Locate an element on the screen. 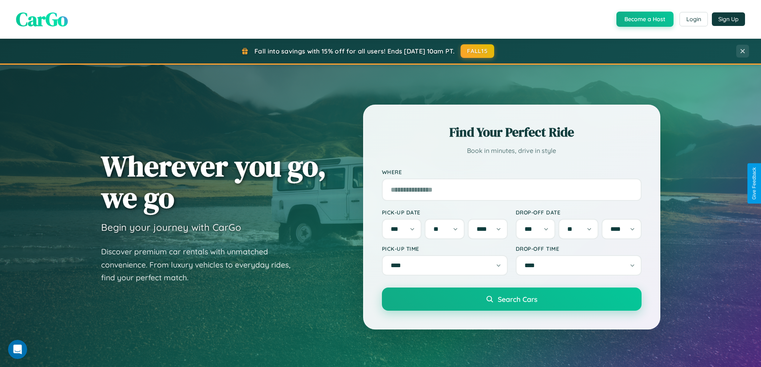 This screenshot has height=367, width=761. label: Where is located at coordinates (512, 172).